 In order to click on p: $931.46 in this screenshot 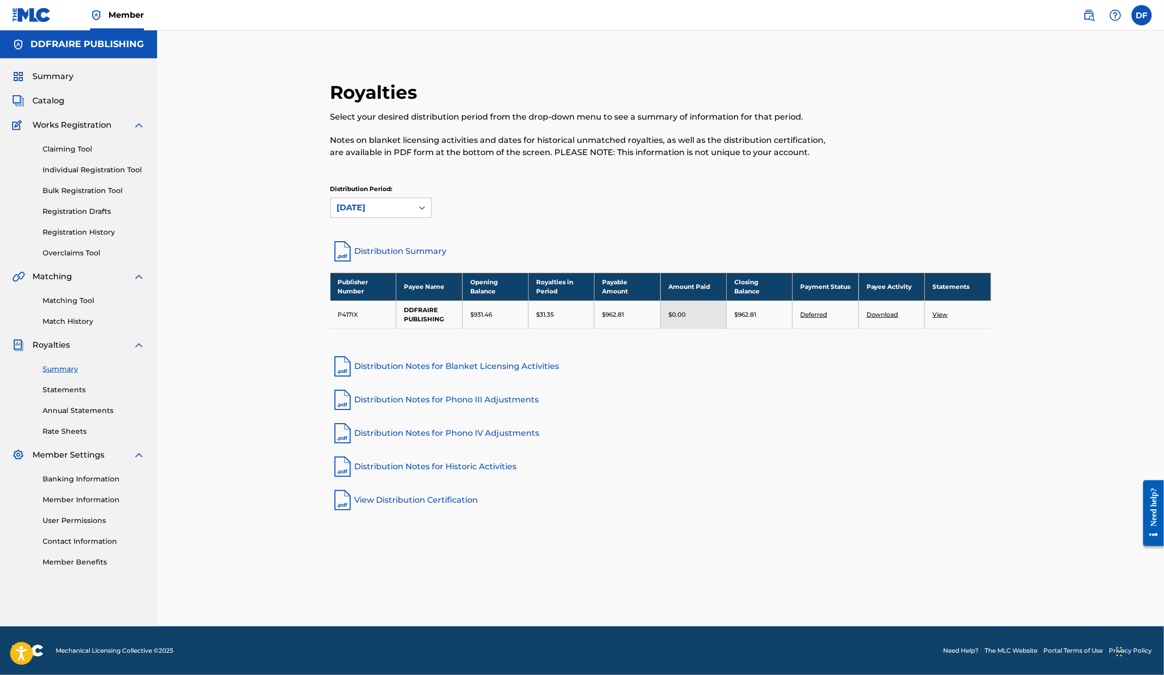, I will do `click(481, 315)`.